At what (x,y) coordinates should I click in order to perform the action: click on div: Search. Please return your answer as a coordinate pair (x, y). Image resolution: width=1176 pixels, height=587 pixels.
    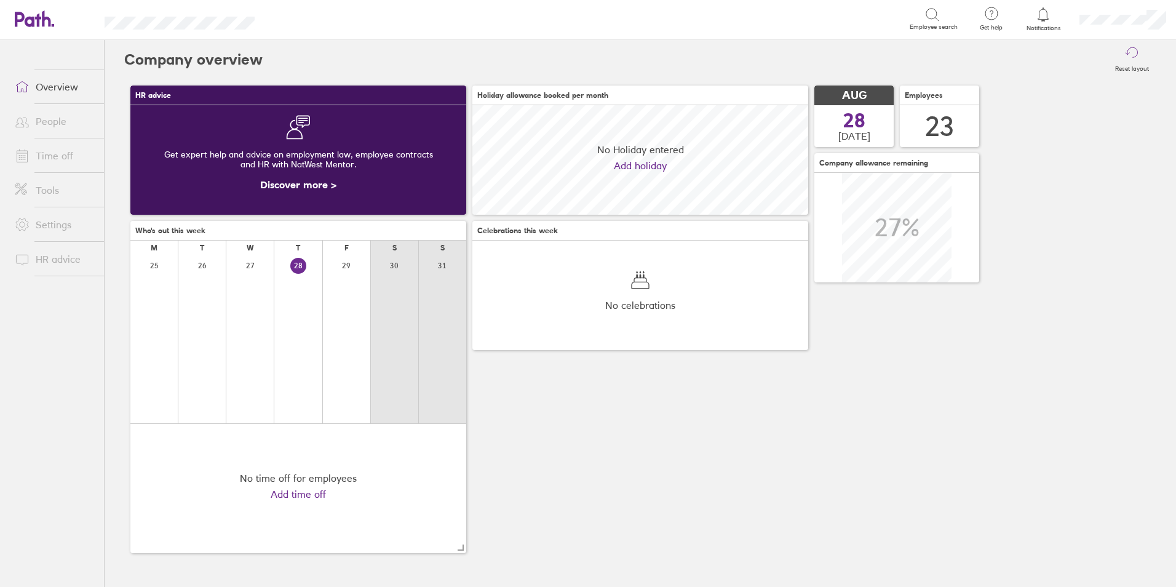
    Looking at the image, I should click on (303, 18).